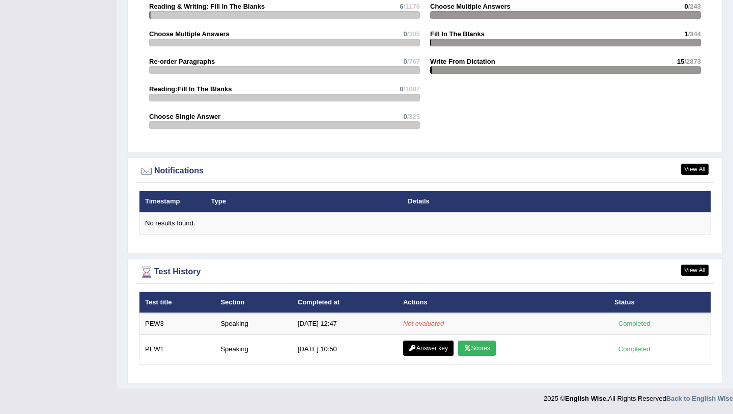 The height and width of the screenshot is (414, 733). Describe the element at coordinates (425, 171) in the screenshot. I see `div: Notifications` at that location.